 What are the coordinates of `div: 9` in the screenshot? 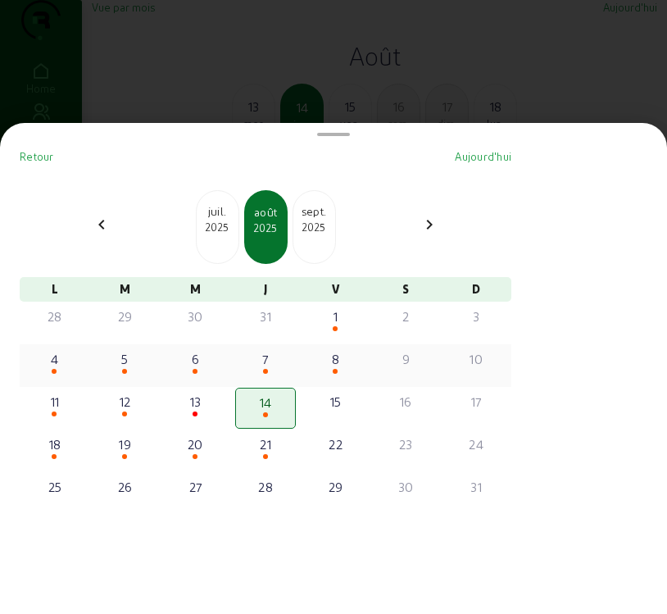 It's located at (407, 359).